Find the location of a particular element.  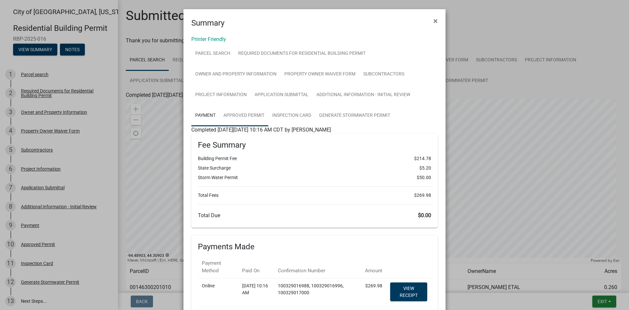

h4: Summary is located at coordinates (208, 23).